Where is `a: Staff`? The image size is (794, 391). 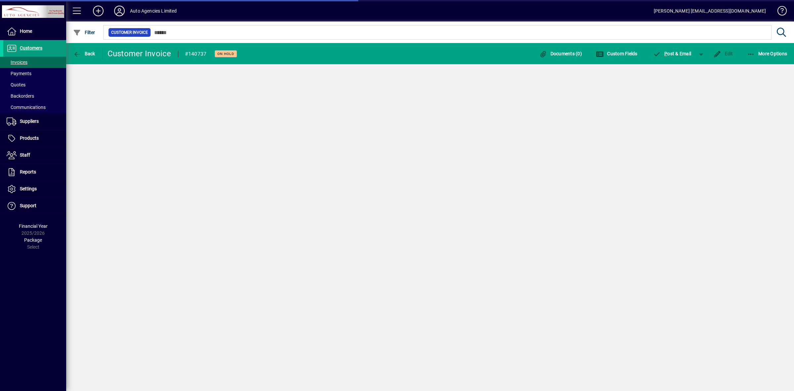 a: Staff is located at coordinates (35, 155).